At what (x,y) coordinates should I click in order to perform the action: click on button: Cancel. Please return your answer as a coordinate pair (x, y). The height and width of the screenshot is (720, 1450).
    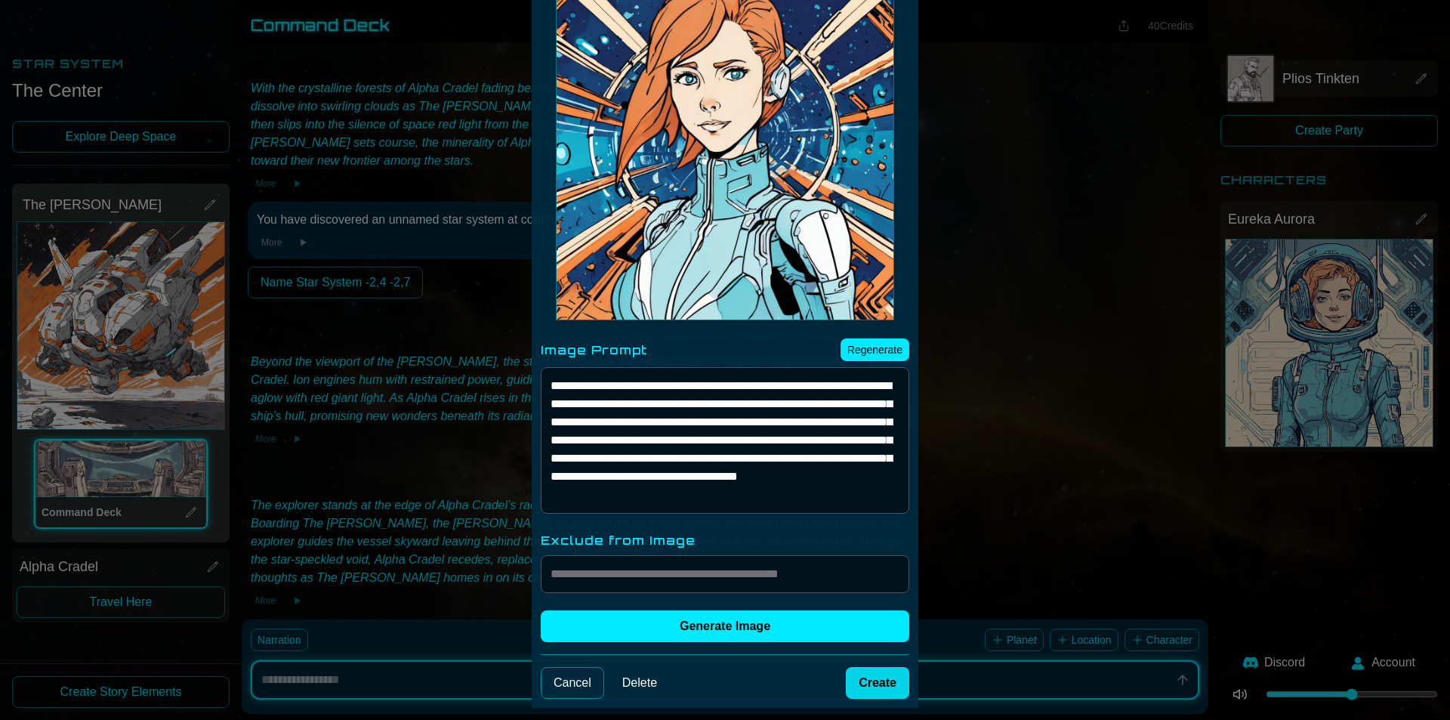
    Looking at the image, I should click on (572, 683).